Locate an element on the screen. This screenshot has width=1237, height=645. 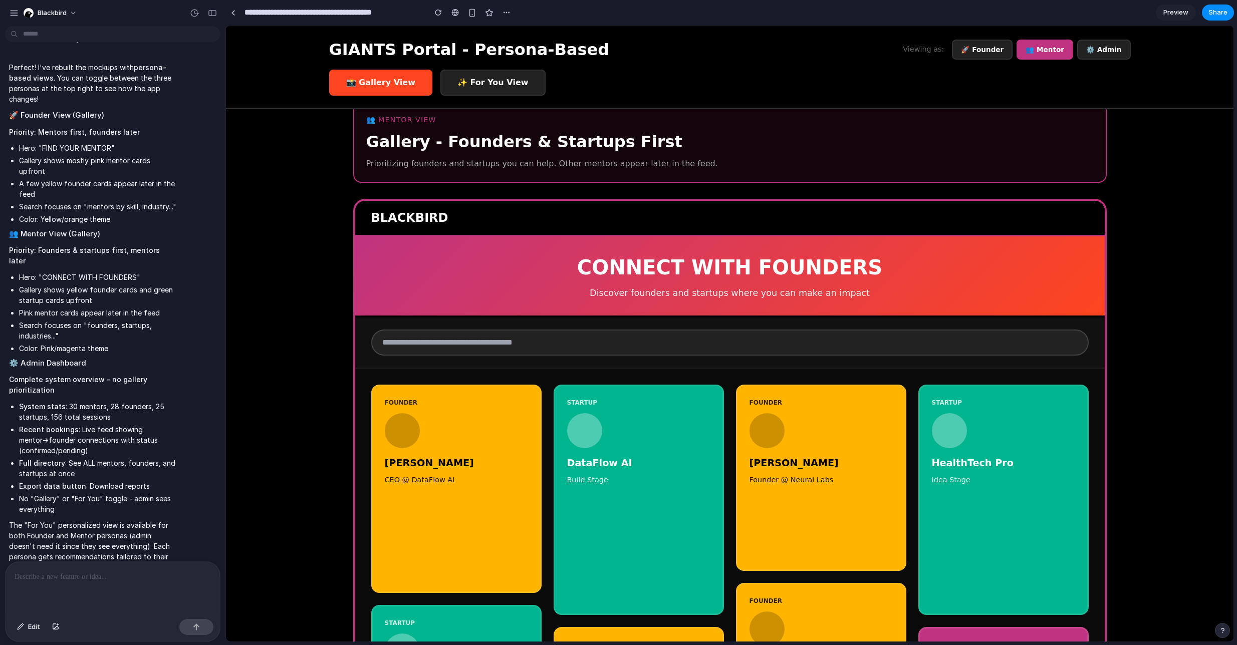
strong: Full directory is located at coordinates (42, 463).